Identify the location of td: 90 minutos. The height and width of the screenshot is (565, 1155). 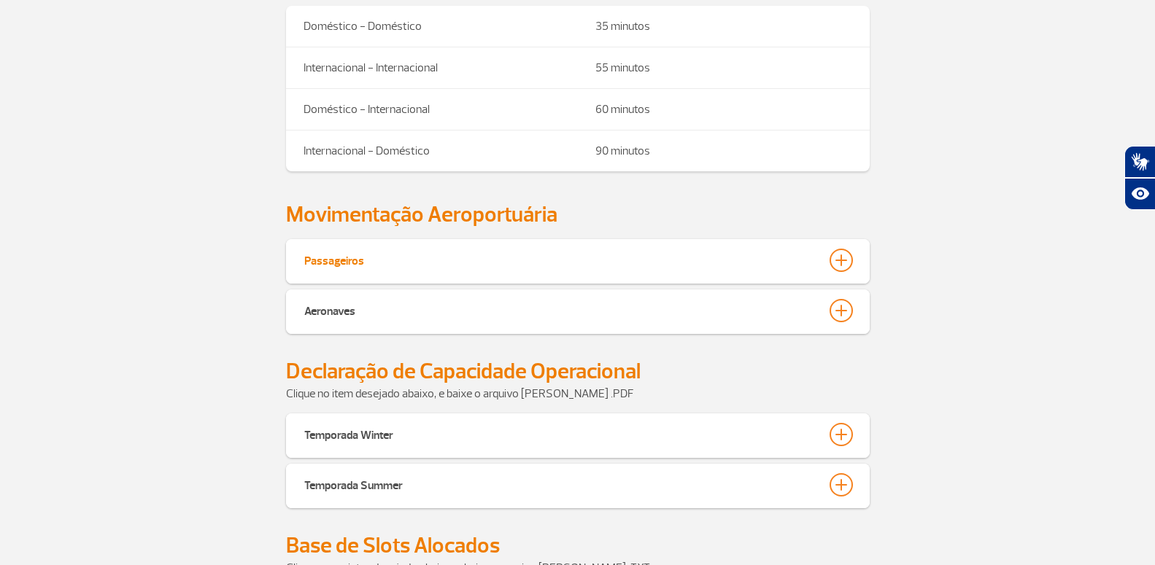
(723, 151).